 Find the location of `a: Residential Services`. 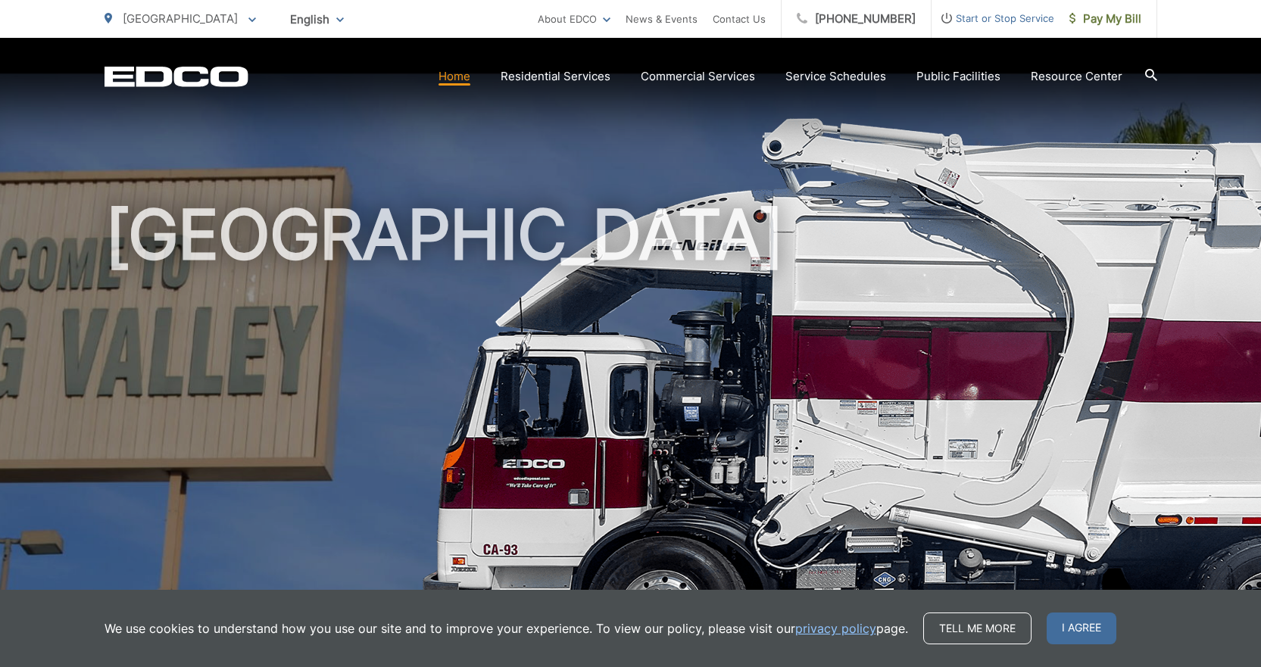

a: Residential Services is located at coordinates (555, 77).